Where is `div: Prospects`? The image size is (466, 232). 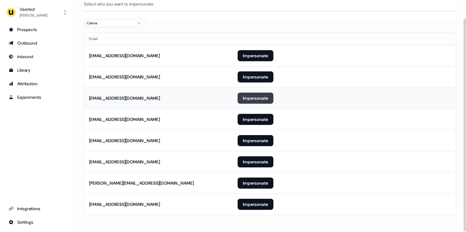
div: Prospects is located at coordinates (37, 30).